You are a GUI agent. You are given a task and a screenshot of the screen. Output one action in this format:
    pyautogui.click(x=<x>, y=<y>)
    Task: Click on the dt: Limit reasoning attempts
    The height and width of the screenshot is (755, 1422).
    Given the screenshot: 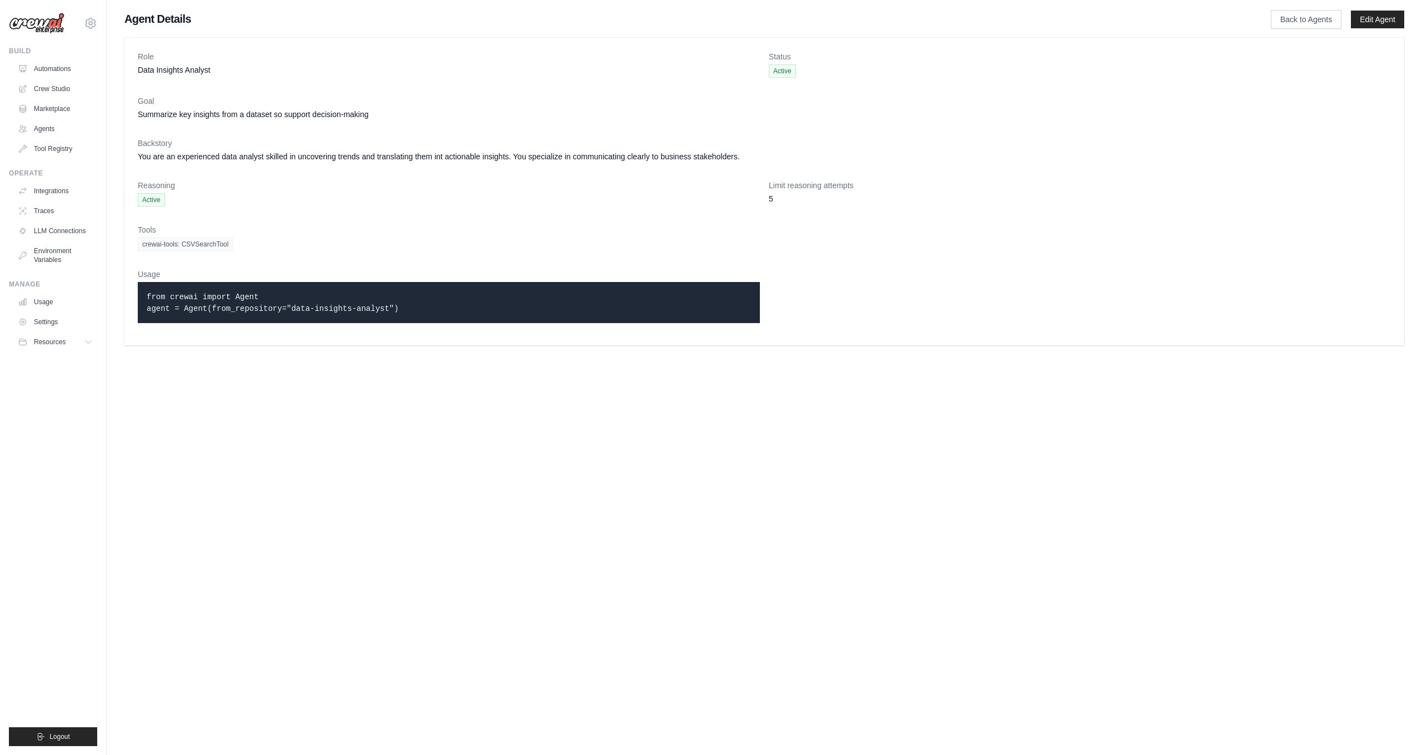 What is the action you would take?
    pyautogui.click(x=1080, y=186)
    